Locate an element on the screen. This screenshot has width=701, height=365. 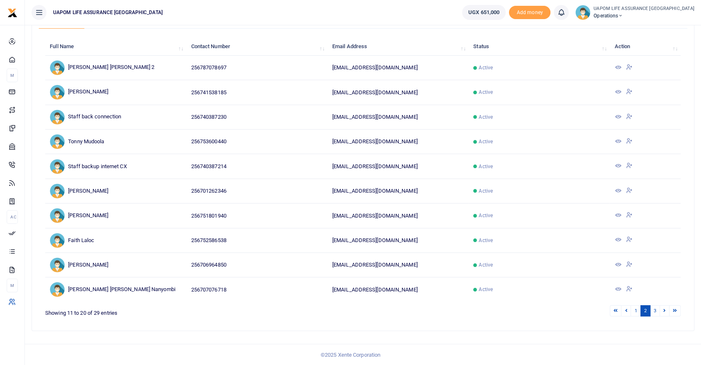
th: Full Name: activate to sort column ascending is located at coordinates (116, 46).